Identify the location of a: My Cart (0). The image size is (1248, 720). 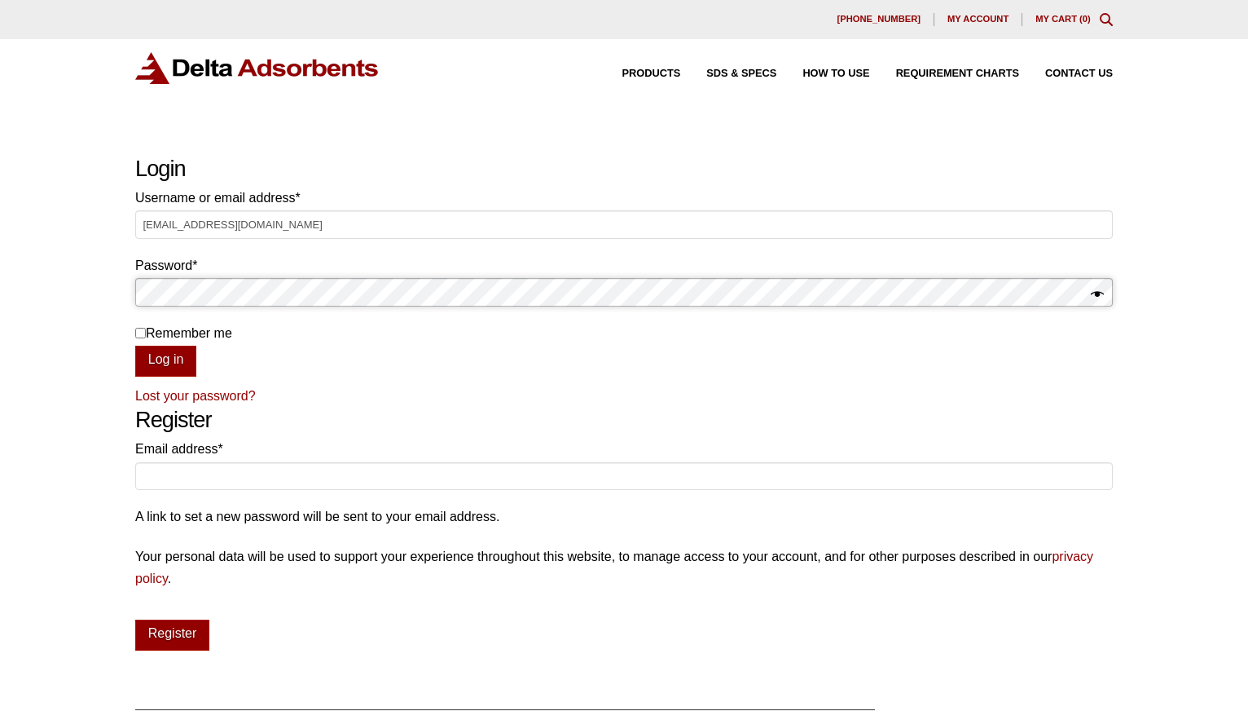
(1063, 19).